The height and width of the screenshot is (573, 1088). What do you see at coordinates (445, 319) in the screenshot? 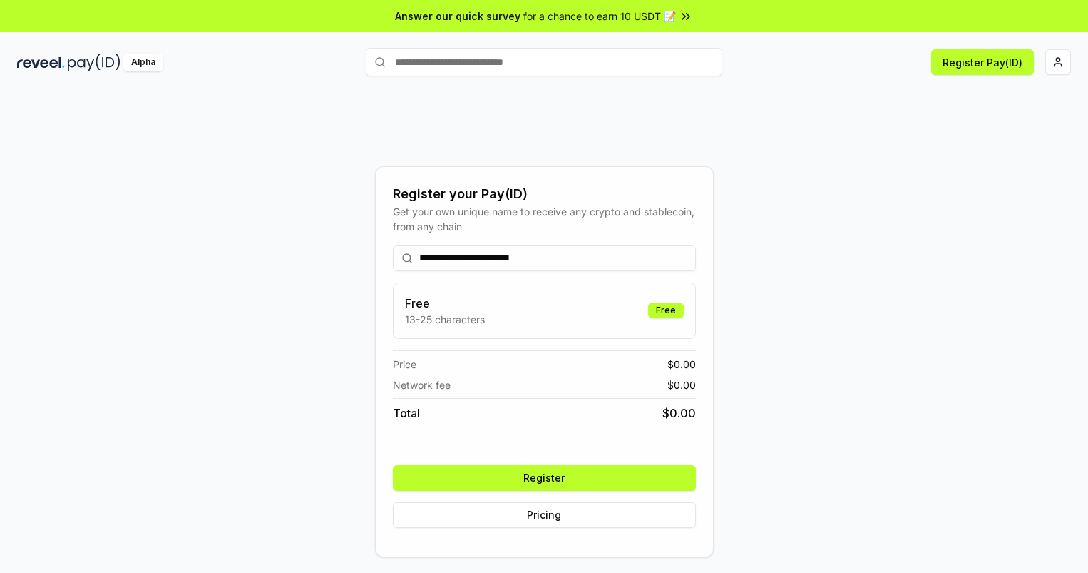
I see `p: 13-25 characters` at bounding box center [445, 319].